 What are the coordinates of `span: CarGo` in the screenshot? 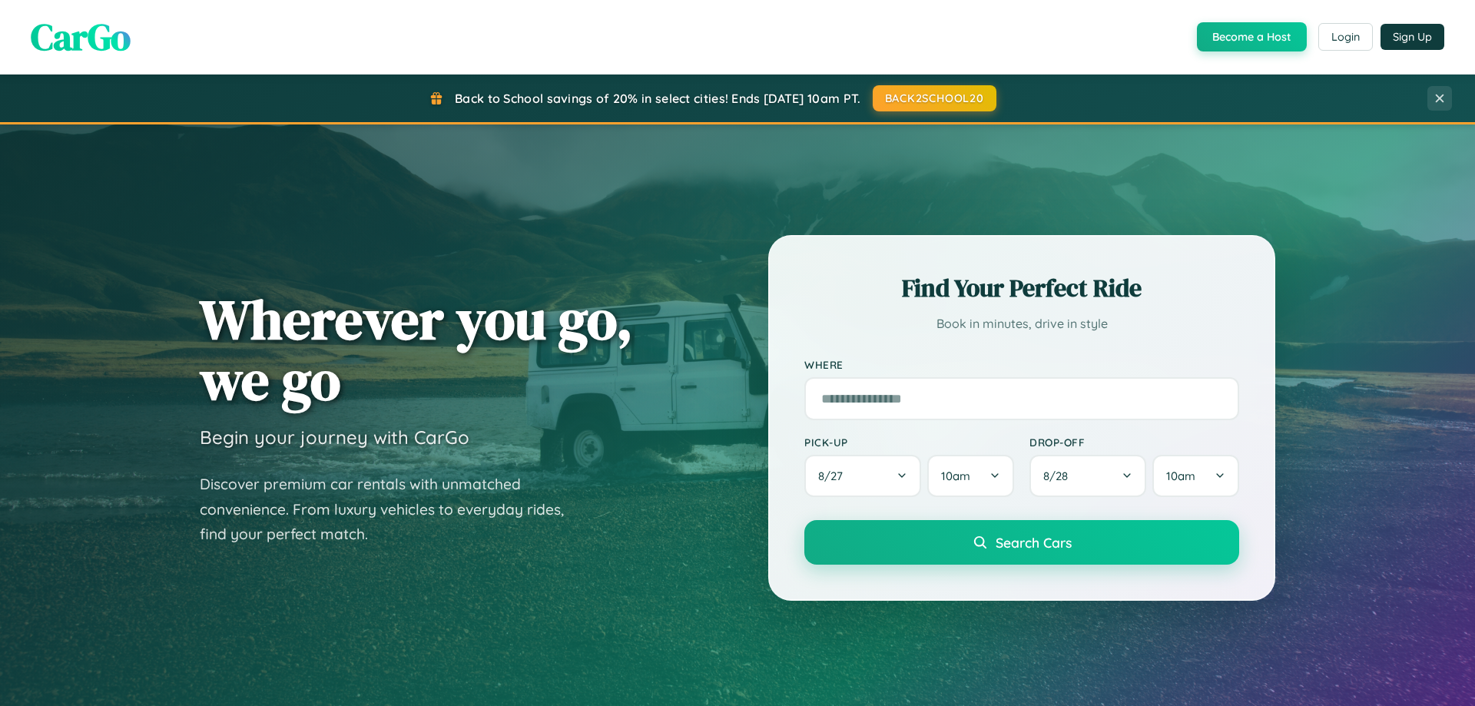 It's located at (81, 37).